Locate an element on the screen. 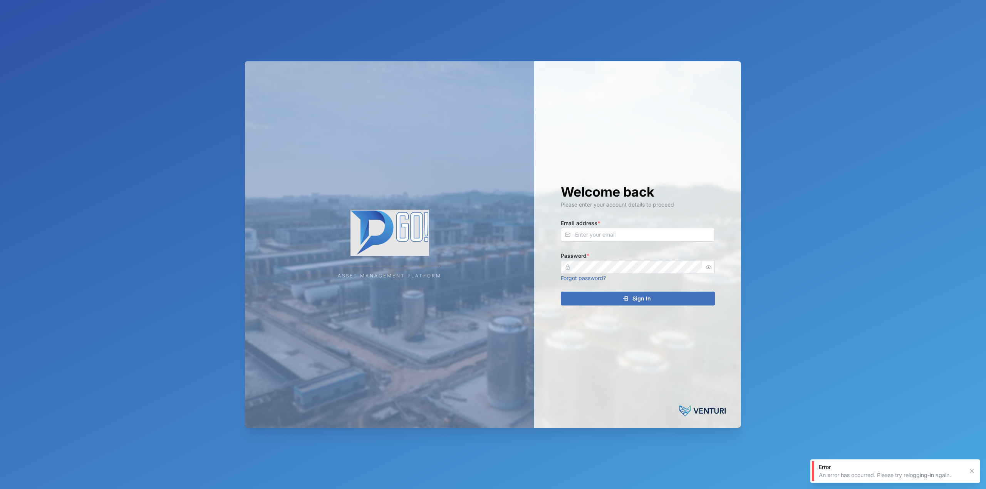  a: Forgot password? is located at coordinates (583, 278).